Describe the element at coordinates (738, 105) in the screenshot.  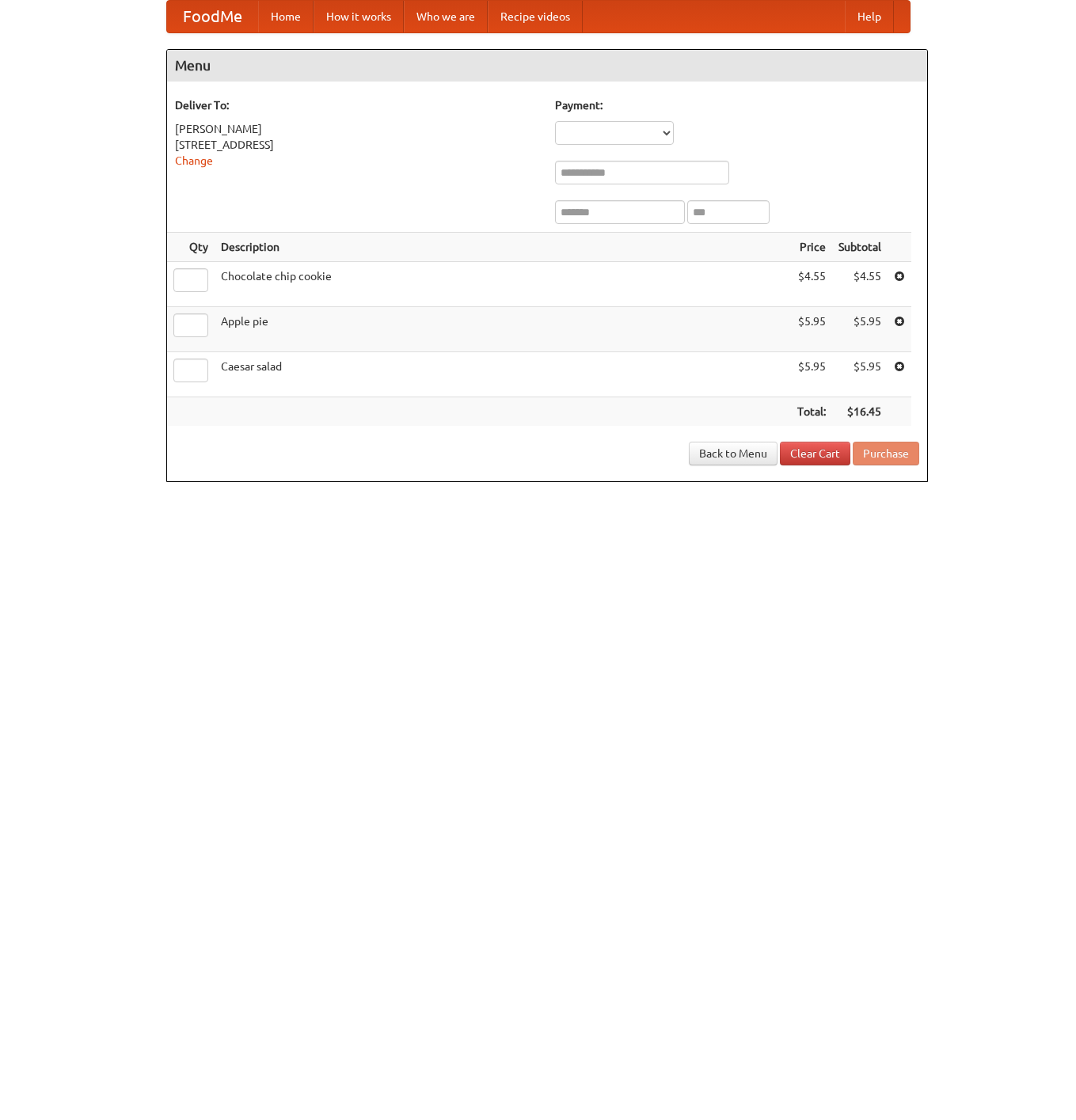
I see `h5: Payment:` at that location.